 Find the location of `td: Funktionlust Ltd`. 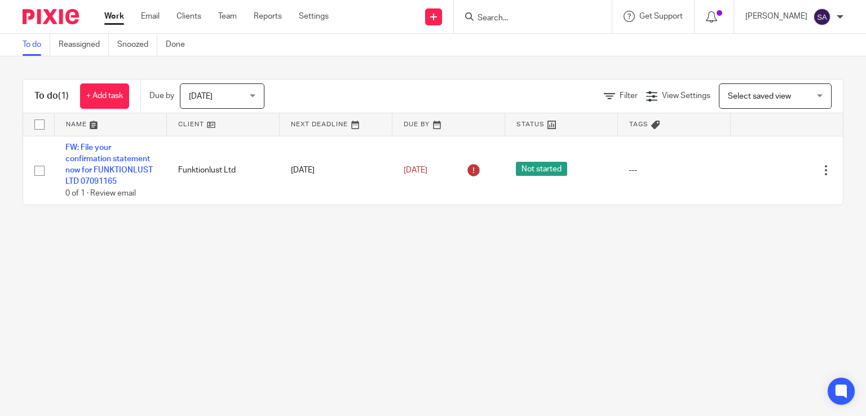

td: Funktionlust Ltd is located at coordinates (223, 170).